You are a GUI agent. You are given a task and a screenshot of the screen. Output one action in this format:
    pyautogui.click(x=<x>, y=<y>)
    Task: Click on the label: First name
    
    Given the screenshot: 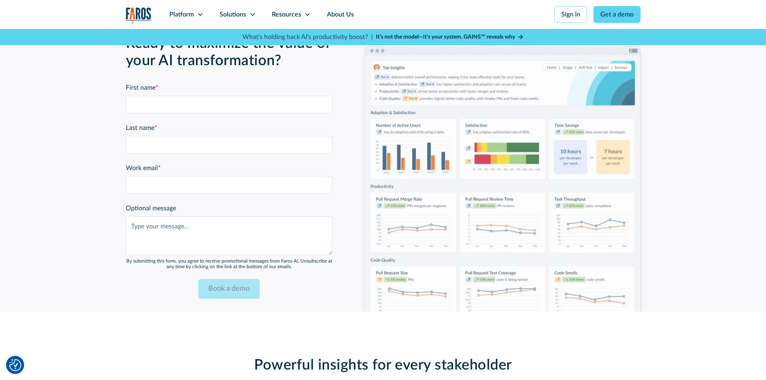 What is the action you would take?
    pyautogui.click(x=229, y=88)
    